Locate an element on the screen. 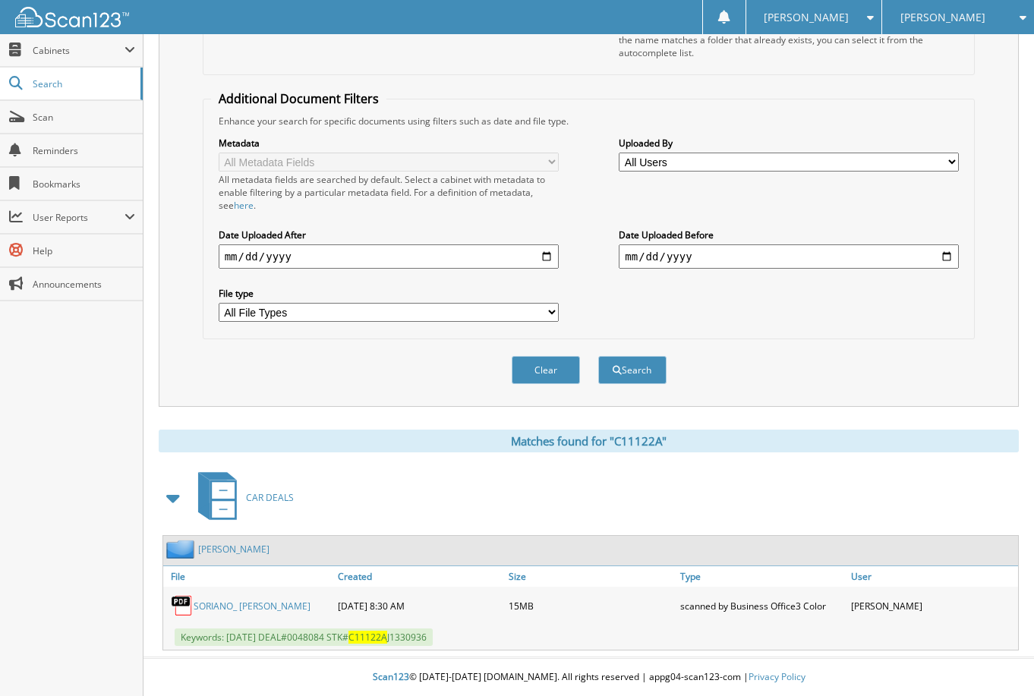 The width and height of the screenshot is (1034, 696). a: Size is located at coordinates (590, 576).